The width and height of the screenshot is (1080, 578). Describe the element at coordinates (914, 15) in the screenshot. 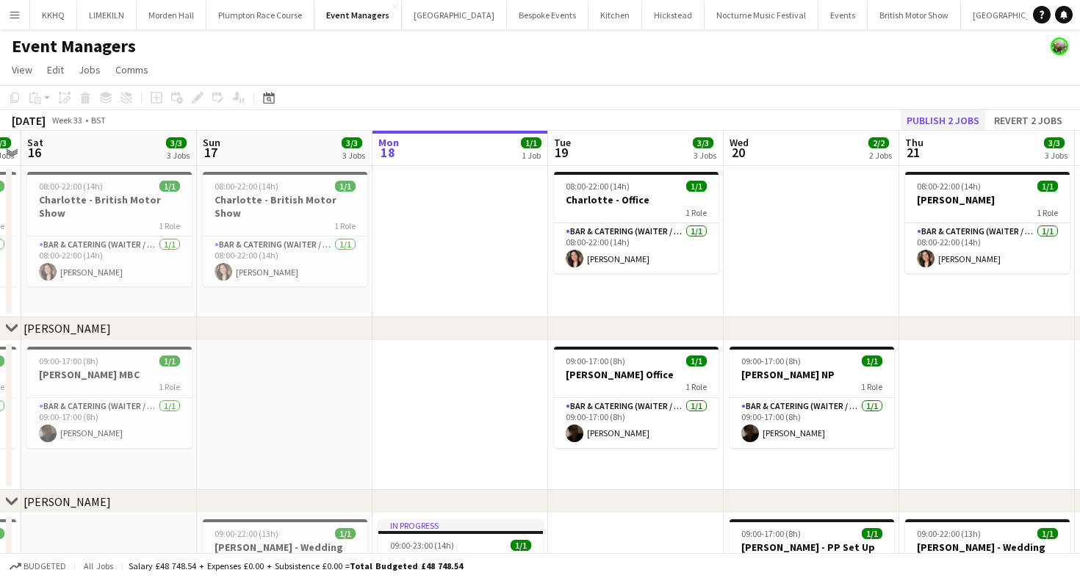

I see `button: British Motor Show` at that location.